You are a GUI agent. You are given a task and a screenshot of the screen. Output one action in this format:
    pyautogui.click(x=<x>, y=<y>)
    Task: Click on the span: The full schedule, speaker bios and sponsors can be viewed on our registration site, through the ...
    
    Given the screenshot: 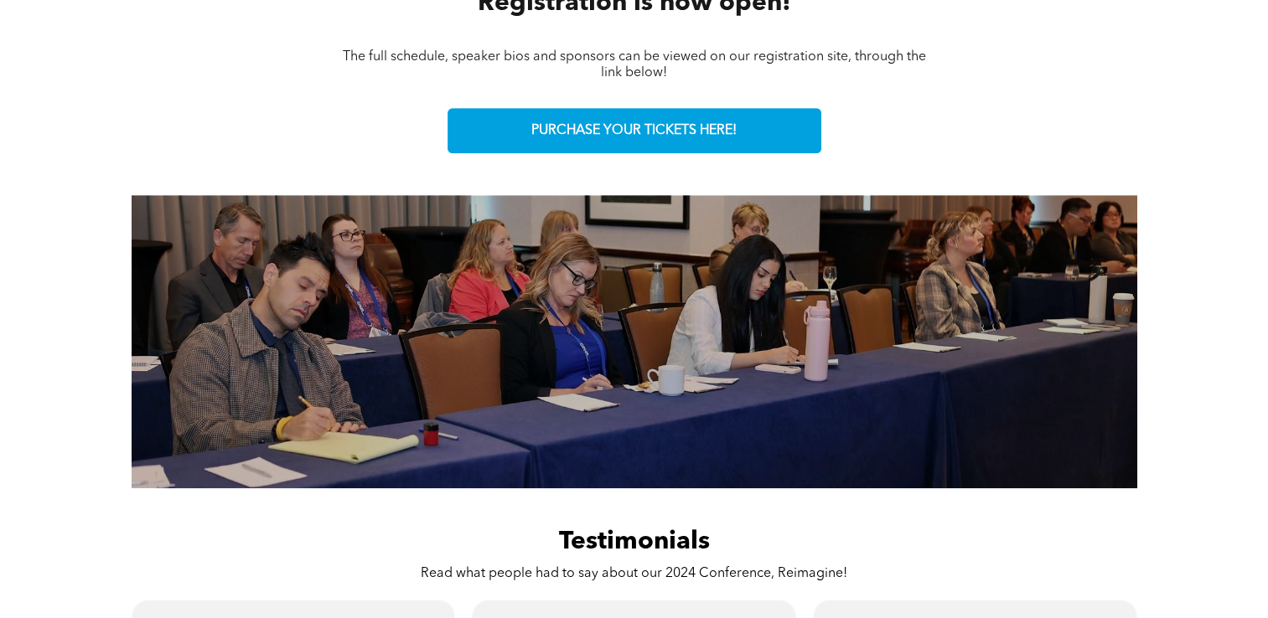 What is the action you would take?
    pyautogui.click(x=634, y=65)
    